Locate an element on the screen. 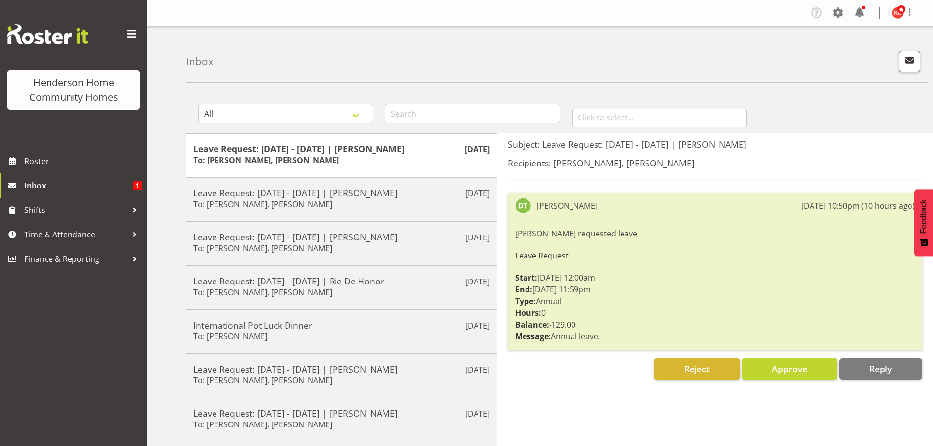 This screenshot has width=933, height=446. span: Roster is located at coordinates (83, 161).